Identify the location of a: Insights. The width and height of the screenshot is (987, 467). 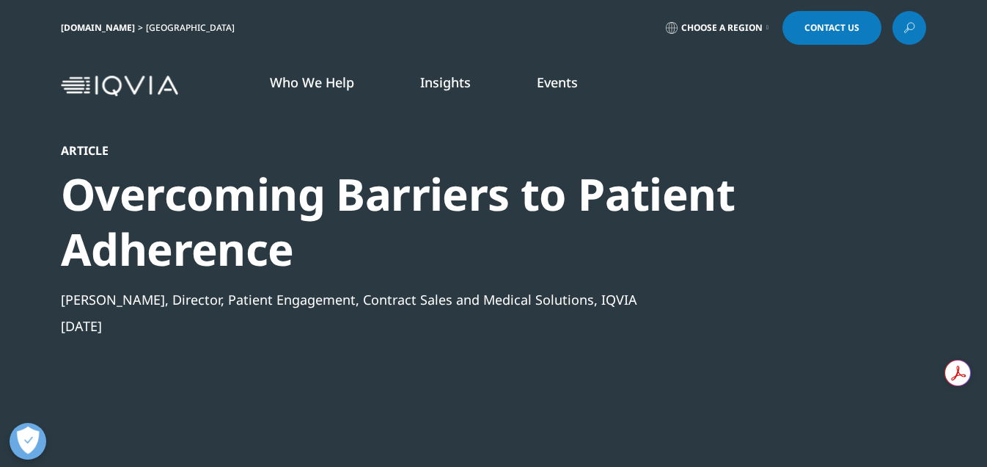
(445, 82).